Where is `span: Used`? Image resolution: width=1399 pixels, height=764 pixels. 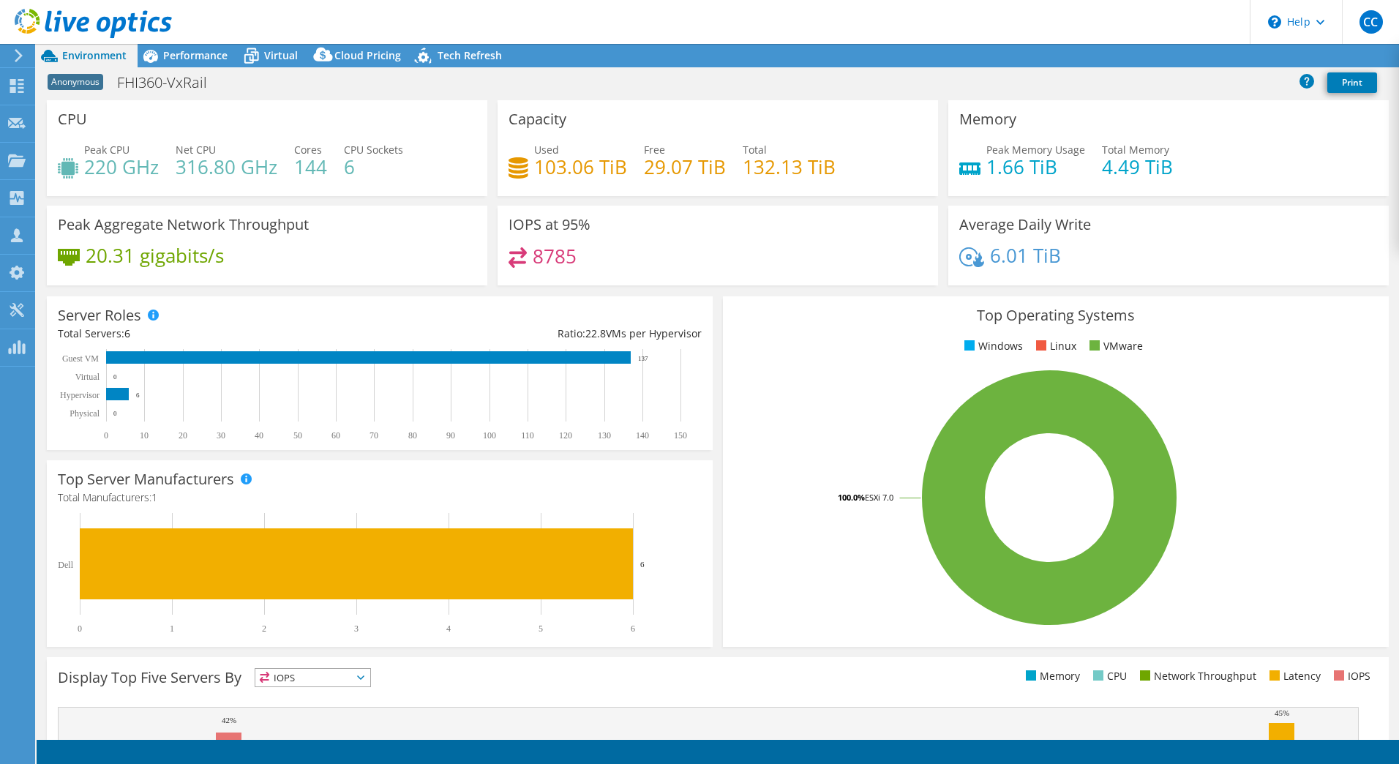
span: Used is located at coordinates (547, 149).